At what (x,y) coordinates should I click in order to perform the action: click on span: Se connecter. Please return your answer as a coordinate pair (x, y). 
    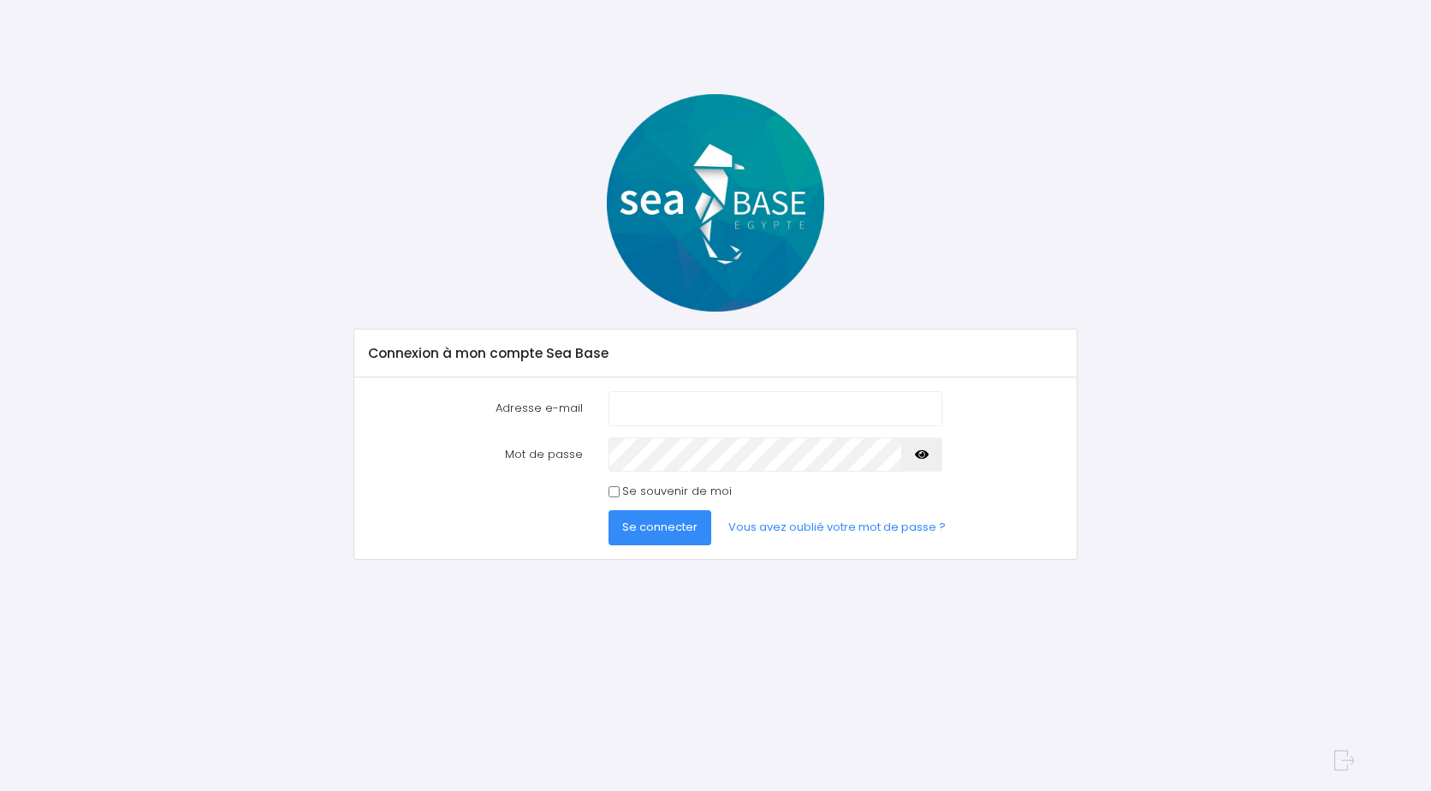
    Looking at the image, I should click on (660, 526).